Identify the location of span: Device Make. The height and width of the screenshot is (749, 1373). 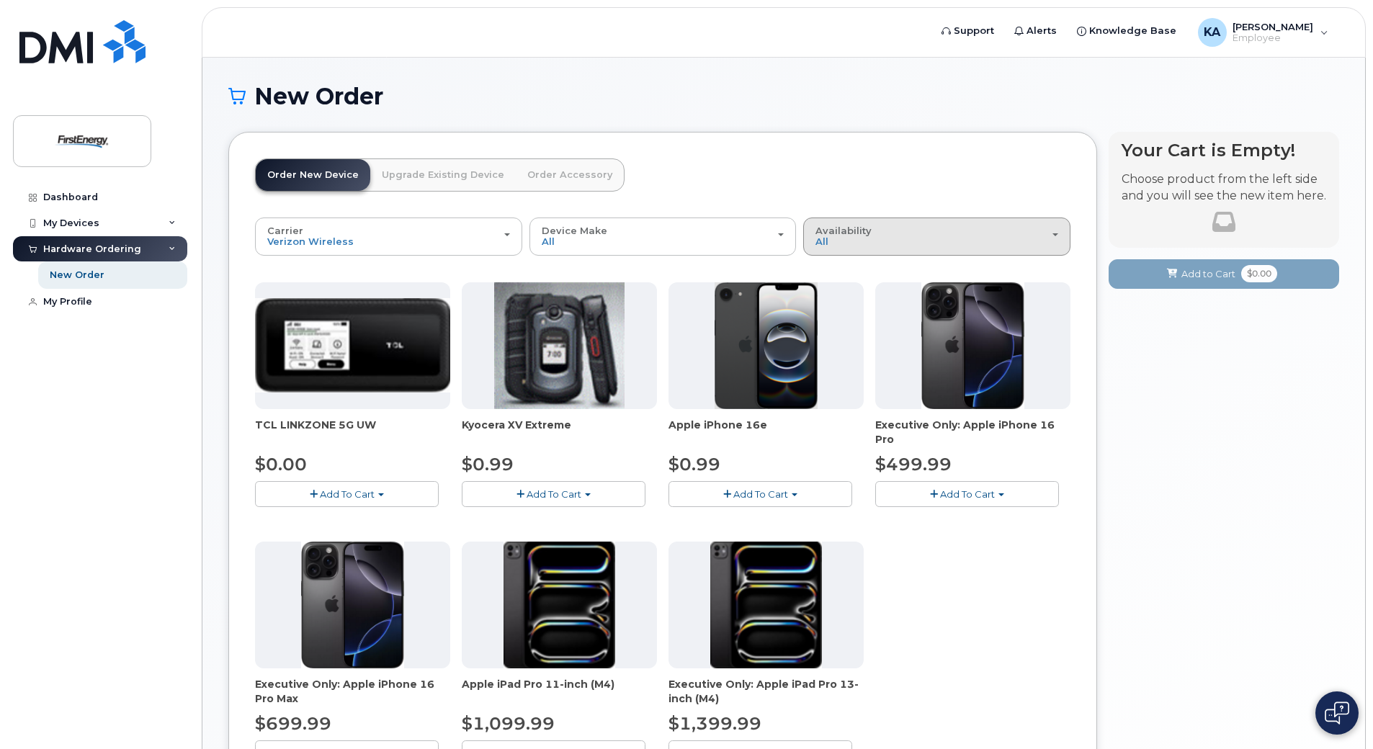
(574, 230).